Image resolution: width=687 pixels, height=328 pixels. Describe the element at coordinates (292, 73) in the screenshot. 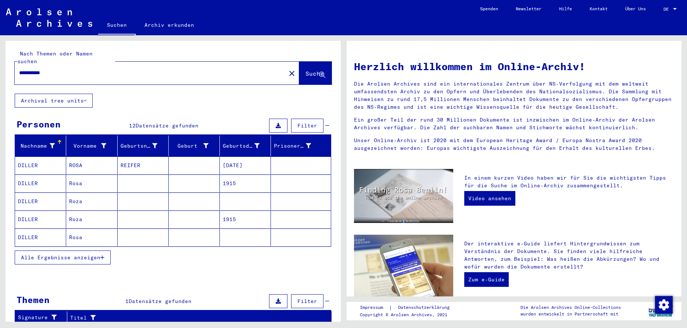

I see `mat-icon: close` at that location.